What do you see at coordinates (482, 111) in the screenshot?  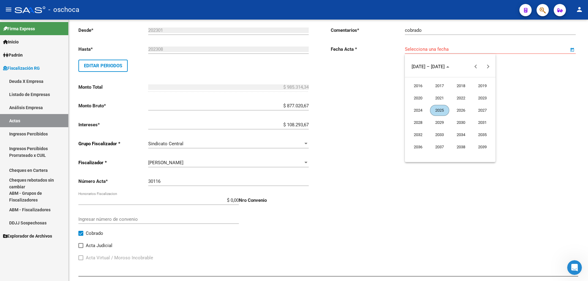 I see `button: 2027` at bounding box center [482, 111].